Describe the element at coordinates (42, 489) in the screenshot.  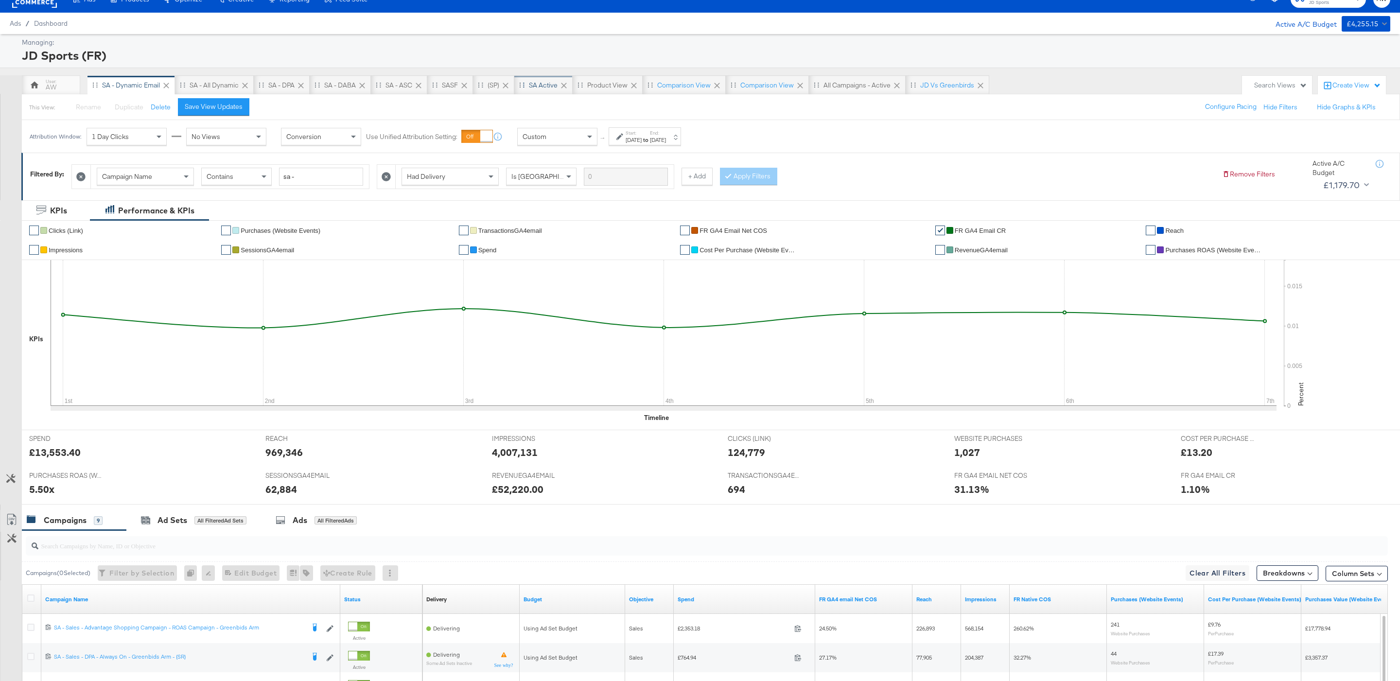
I see `div: 5.50x` at that location.